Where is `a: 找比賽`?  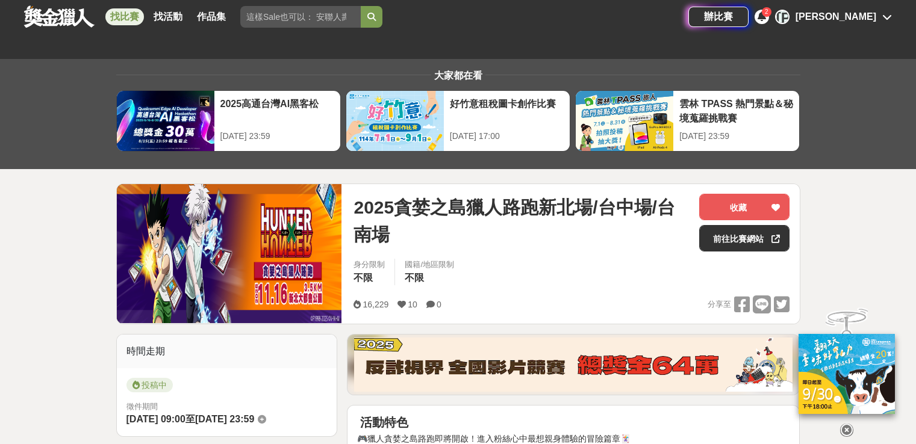
a: 找比賽 is located at coordinates (125, 17).